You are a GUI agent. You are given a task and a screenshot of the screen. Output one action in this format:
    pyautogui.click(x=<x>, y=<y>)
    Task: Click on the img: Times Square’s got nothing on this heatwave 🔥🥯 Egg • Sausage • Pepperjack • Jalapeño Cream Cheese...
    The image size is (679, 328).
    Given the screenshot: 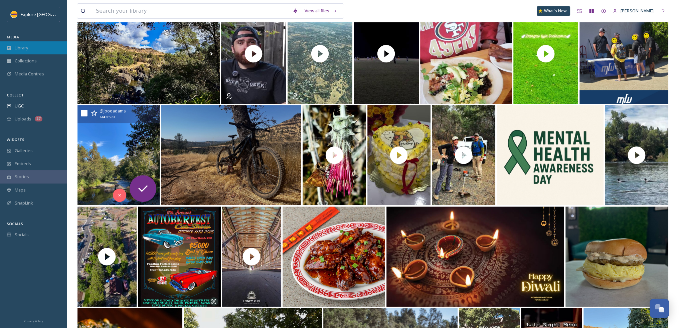 What is the action you would take?
    pyautogui.click(x=617, y=257)
    